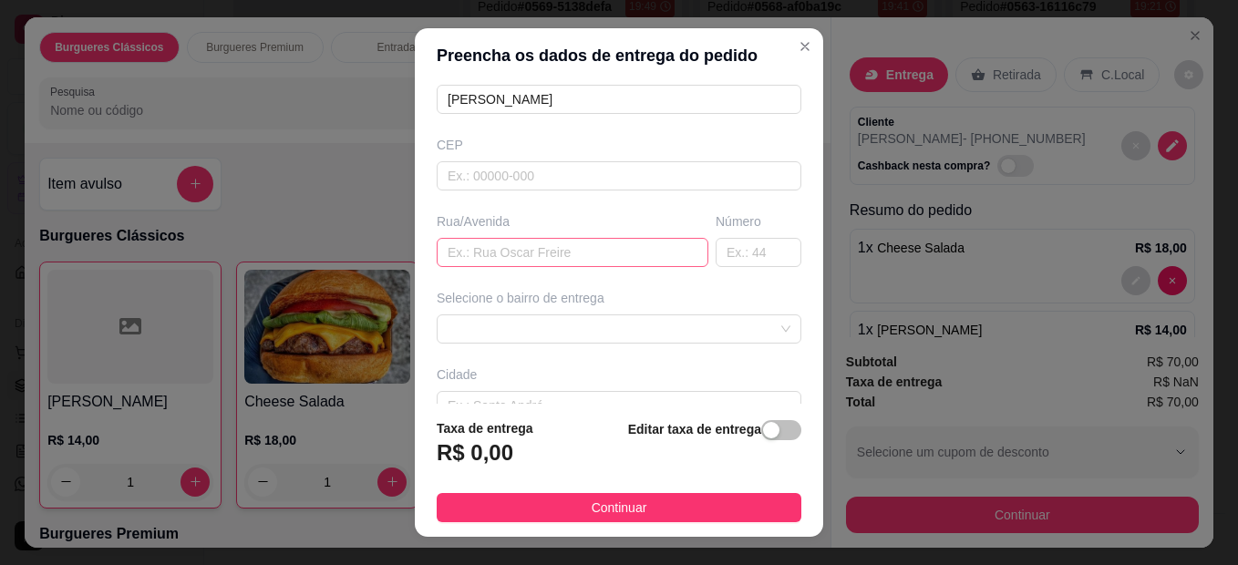 The height and width of the screenshot is (565, 1238). What do you see at coordinates (805, 47) in the screenshot?
I see `button: Close` at bounding box center [805, 47].